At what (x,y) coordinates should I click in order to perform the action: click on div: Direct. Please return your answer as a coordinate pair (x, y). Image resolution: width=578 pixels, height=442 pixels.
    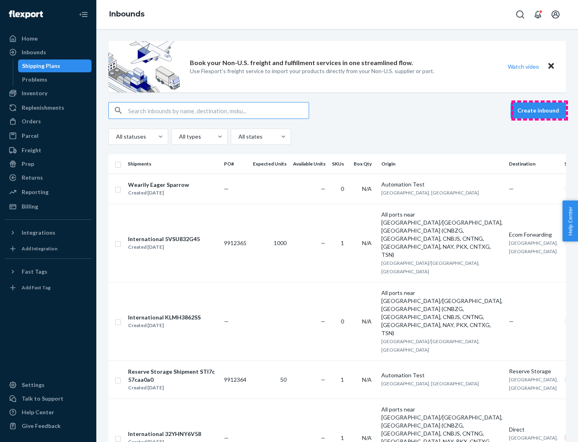
    Looking at the image, I should click on (534, 429).